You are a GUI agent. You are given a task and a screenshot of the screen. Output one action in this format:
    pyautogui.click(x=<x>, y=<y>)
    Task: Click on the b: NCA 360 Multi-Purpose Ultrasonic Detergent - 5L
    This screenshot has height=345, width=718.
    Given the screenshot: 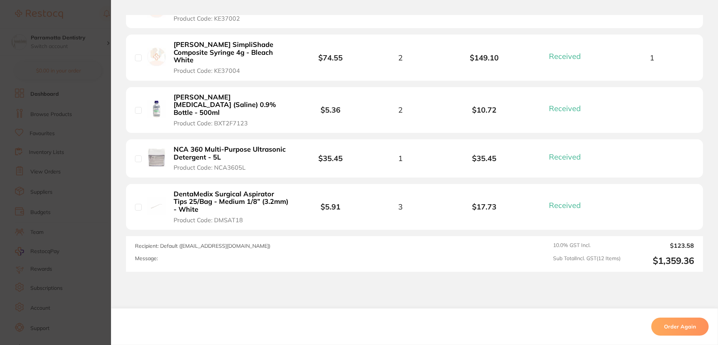 What is the action you would take?
    pyautogui.click(x=231, y=153)
    